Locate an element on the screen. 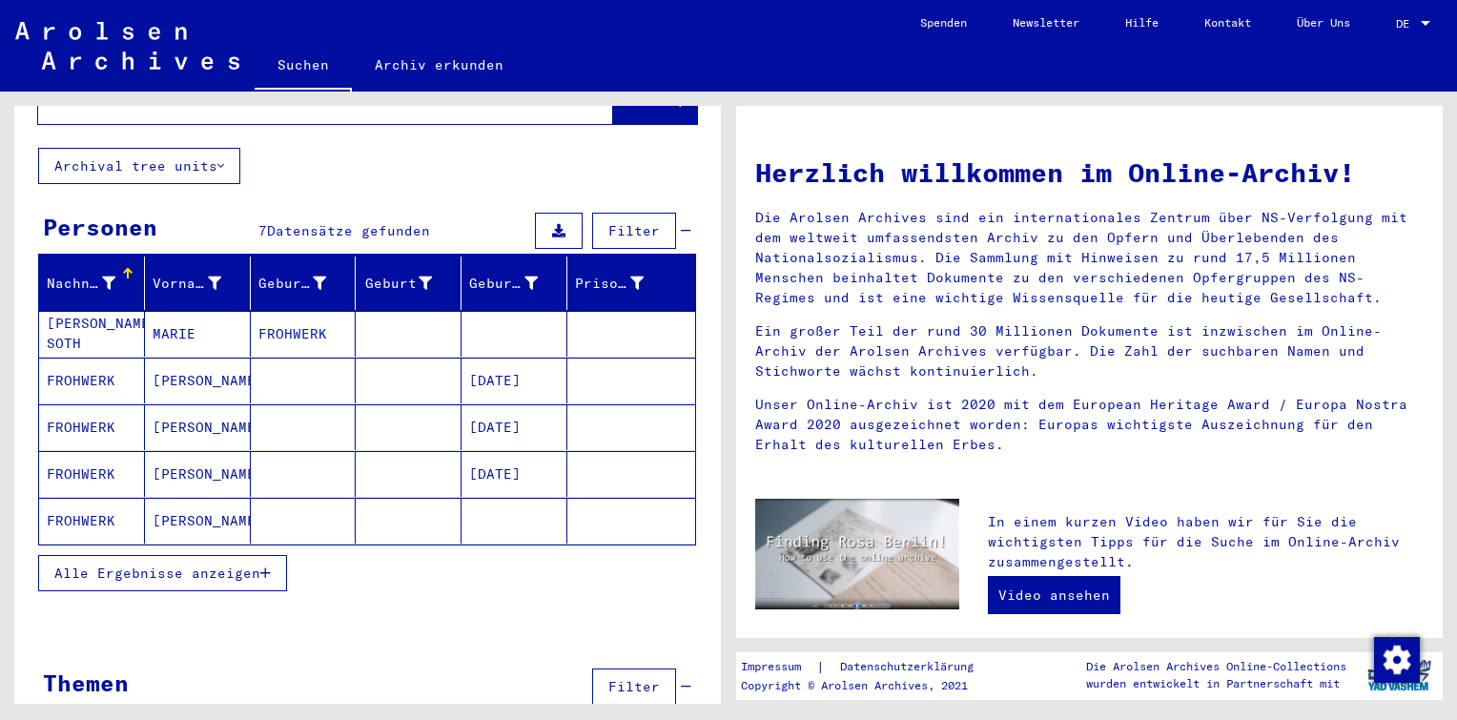 The image size is (1457, 720). a: Suchen is located at coordinates (303, 67).